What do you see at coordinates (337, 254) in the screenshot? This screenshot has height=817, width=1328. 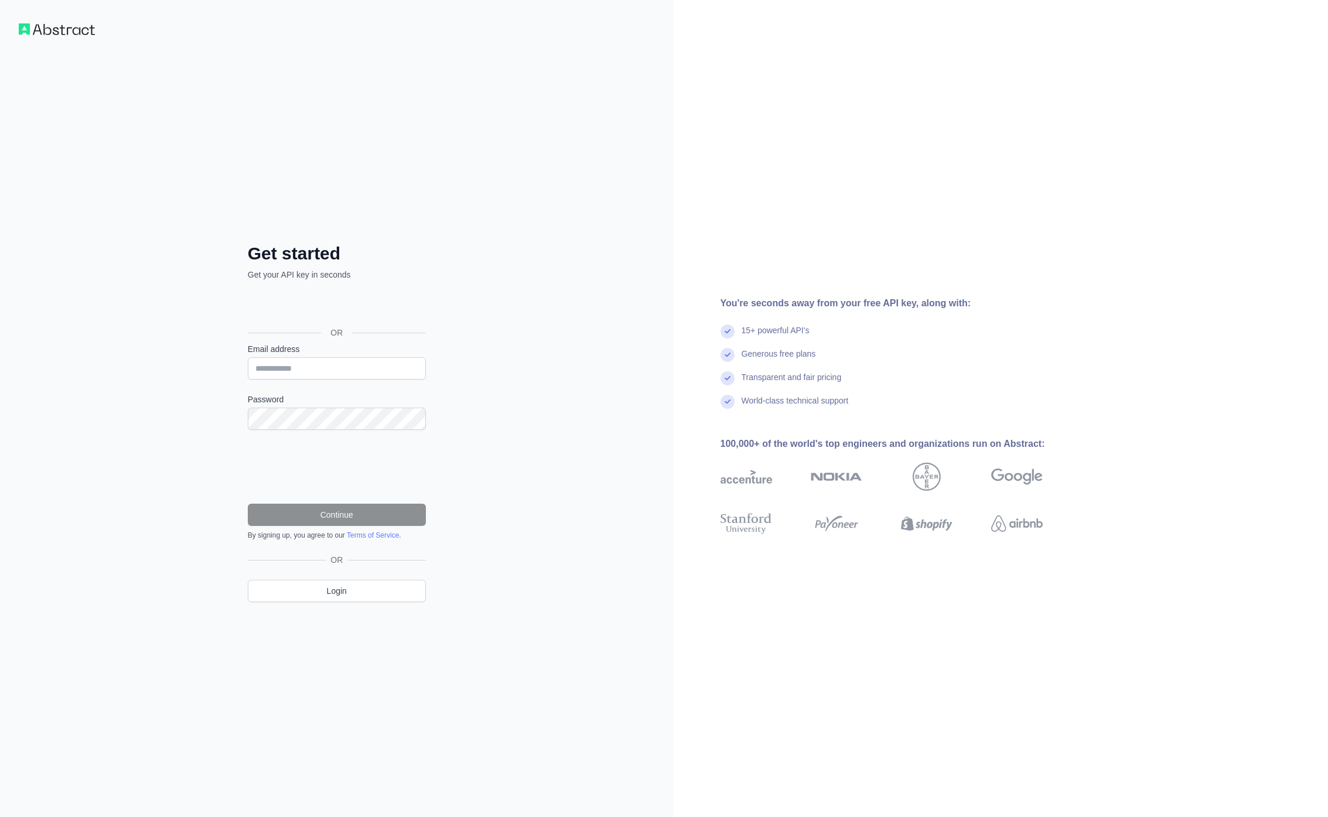 I see `h2: Get started` at bounding box center [337, 254].